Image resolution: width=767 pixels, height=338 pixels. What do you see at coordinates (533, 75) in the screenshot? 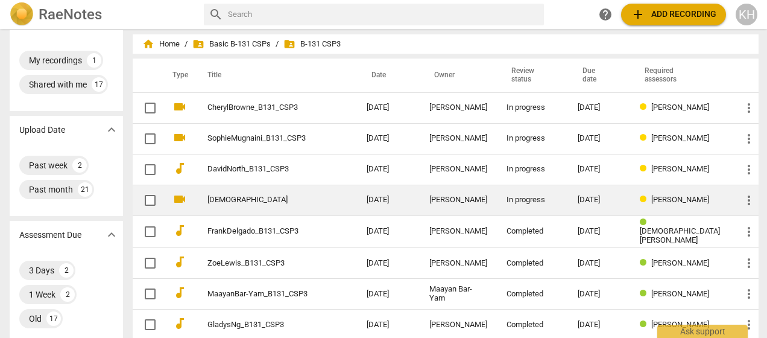
I see `th: Review status` at bounding box center [533, 75].